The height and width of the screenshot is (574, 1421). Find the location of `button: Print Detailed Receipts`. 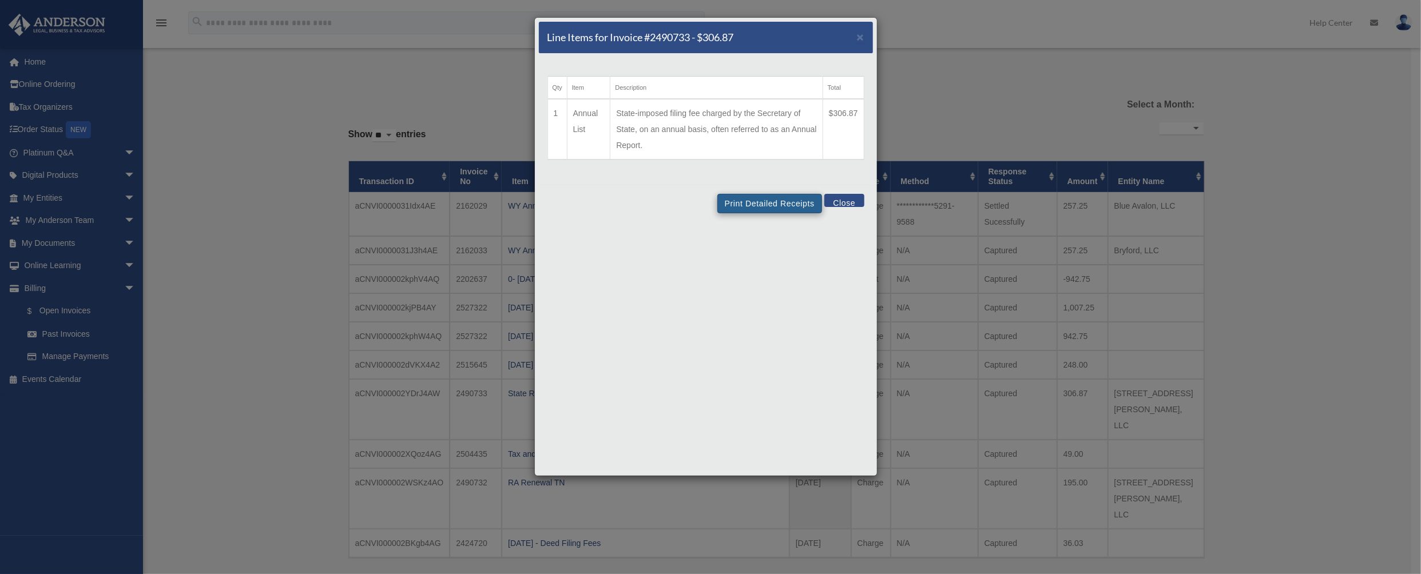

button: Print Detailed Receipts is located at coordinates (769, 204).